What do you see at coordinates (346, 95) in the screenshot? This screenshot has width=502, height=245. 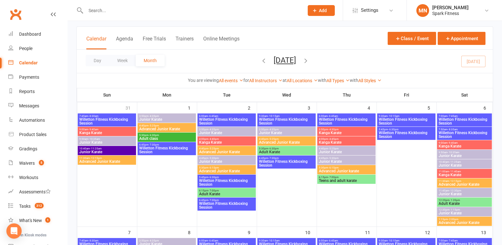 I see `th: Thu` at bounding box center [346, 95].